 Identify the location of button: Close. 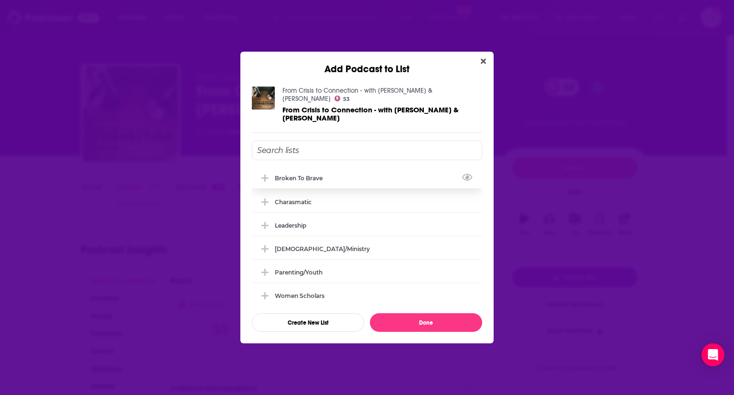
(483, 61).